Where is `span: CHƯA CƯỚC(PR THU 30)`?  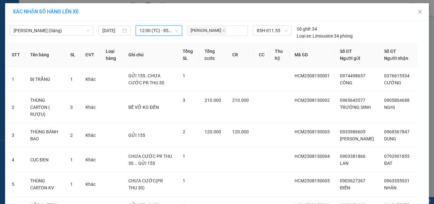 span: CHƯA CƯỚC(PR THU 30) is located at coordinates (146, 184).